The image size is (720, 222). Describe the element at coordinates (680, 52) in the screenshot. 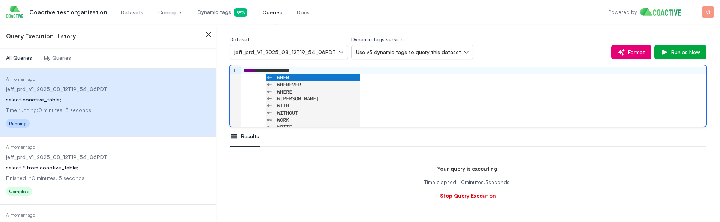

I see `button: Run as New` at that location.